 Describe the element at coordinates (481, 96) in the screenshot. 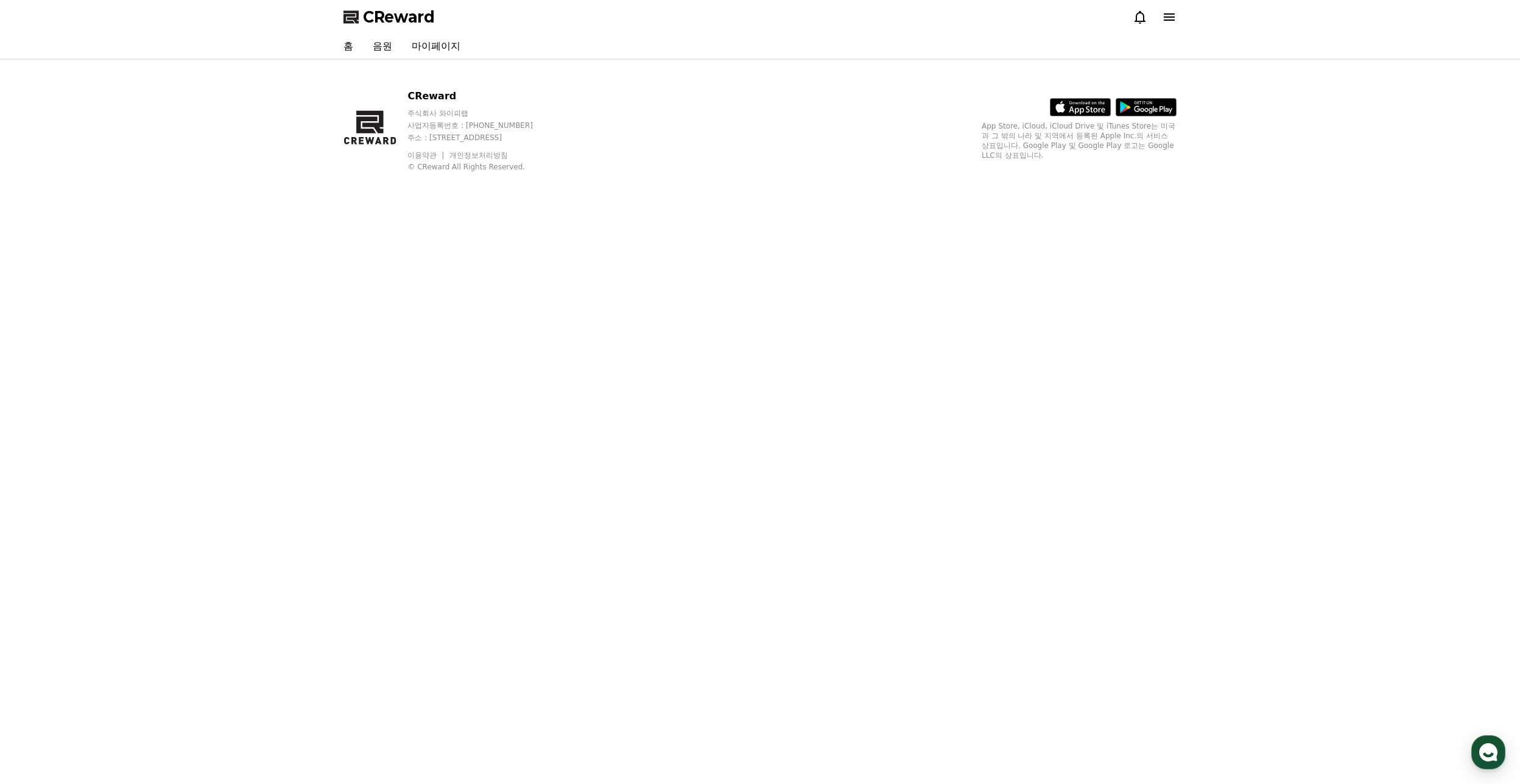

I see `p: CReward` at that location.